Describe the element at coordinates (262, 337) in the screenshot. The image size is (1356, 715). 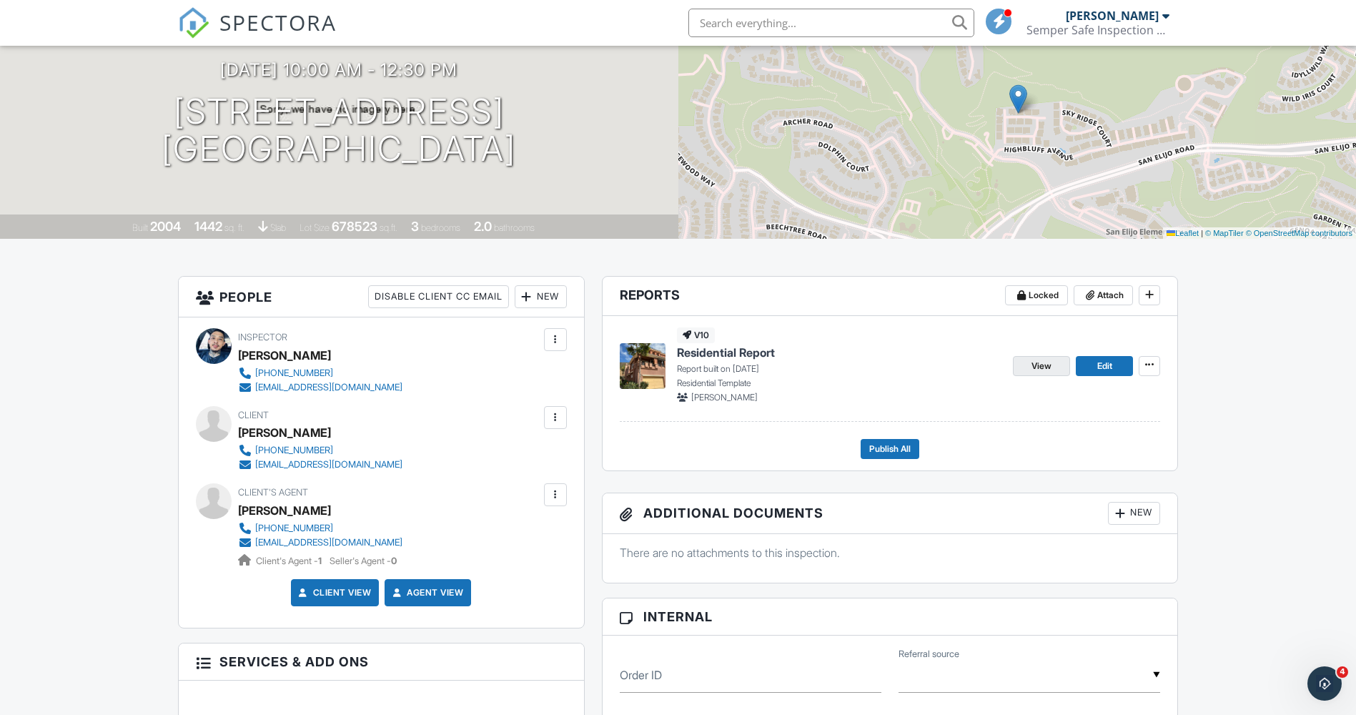
I see `span: Inspector` at that location.